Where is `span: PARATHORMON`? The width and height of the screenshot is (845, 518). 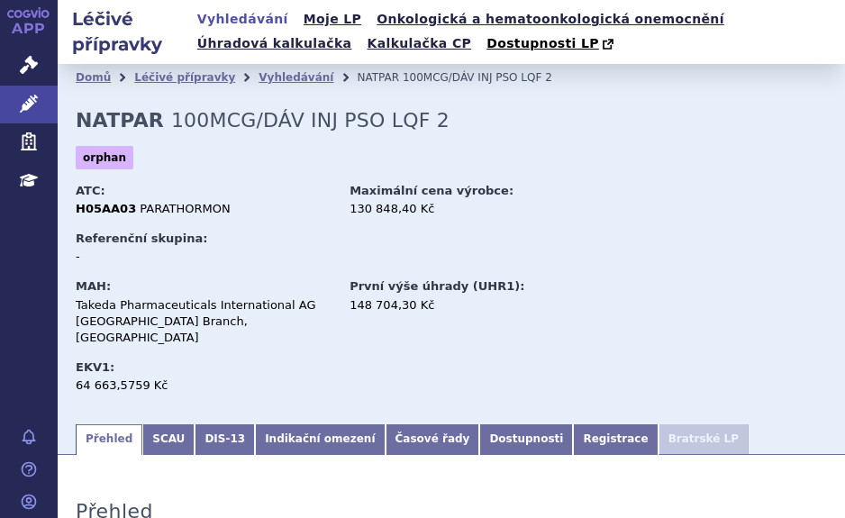 span: PARATHORMON is located at coordinates (185, 208).